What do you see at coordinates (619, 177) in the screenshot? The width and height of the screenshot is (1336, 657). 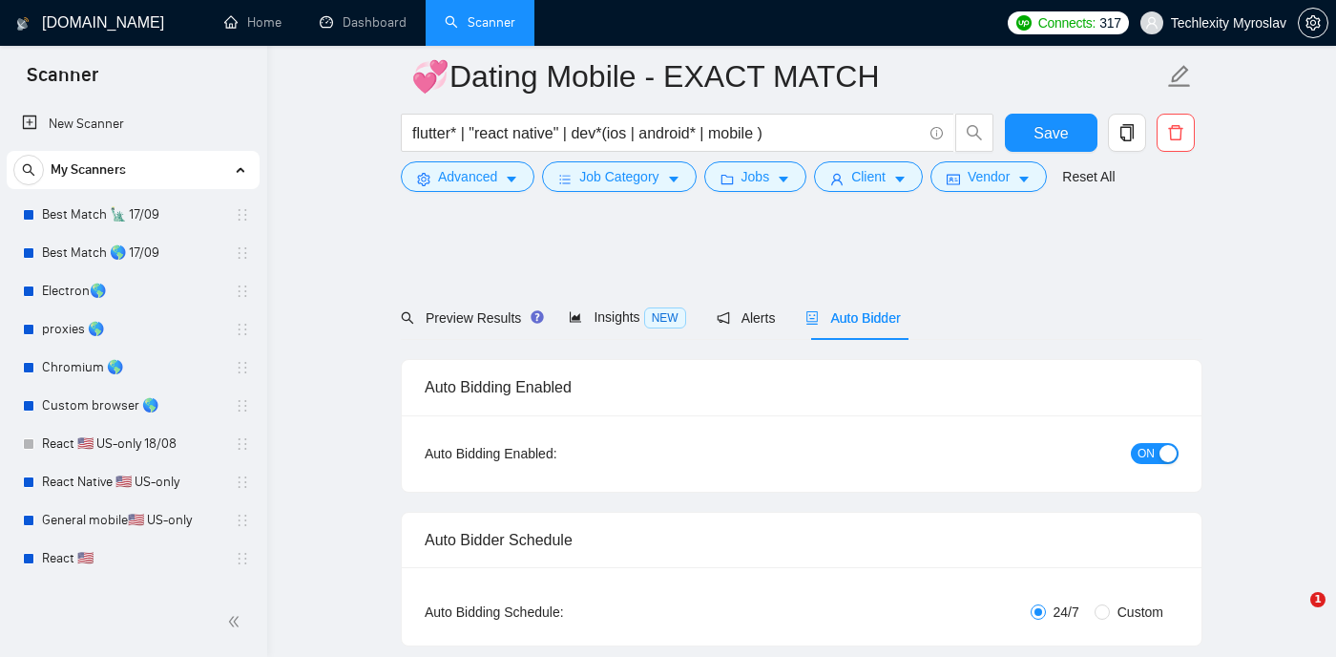 I see `span: Job Category` at bounding box center [619, 177].